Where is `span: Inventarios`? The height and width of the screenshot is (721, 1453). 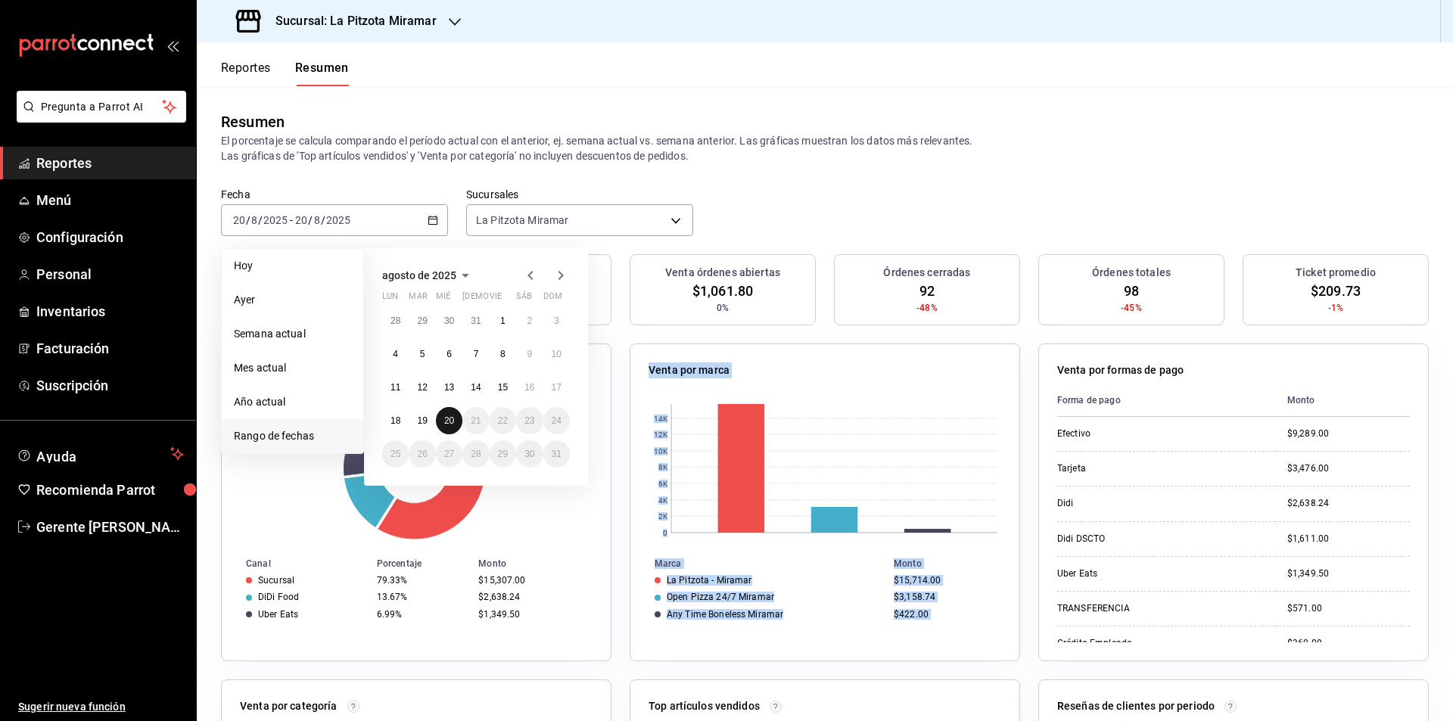 span: Inventarios is located at coordinates (110, 311).